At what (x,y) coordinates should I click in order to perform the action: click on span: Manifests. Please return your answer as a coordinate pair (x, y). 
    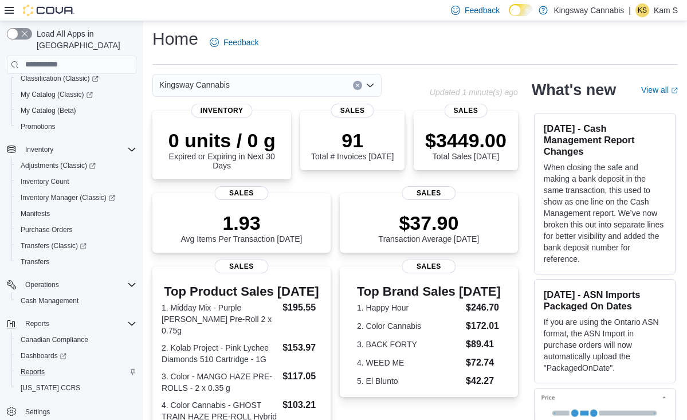
    Looking at the image, I should click on (76, 214).